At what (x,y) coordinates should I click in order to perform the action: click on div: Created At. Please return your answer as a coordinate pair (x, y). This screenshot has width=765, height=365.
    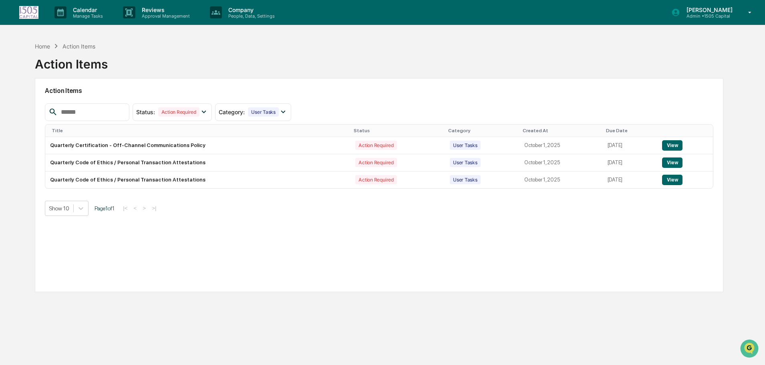
    Looking at the image, I should click on (561, 131).